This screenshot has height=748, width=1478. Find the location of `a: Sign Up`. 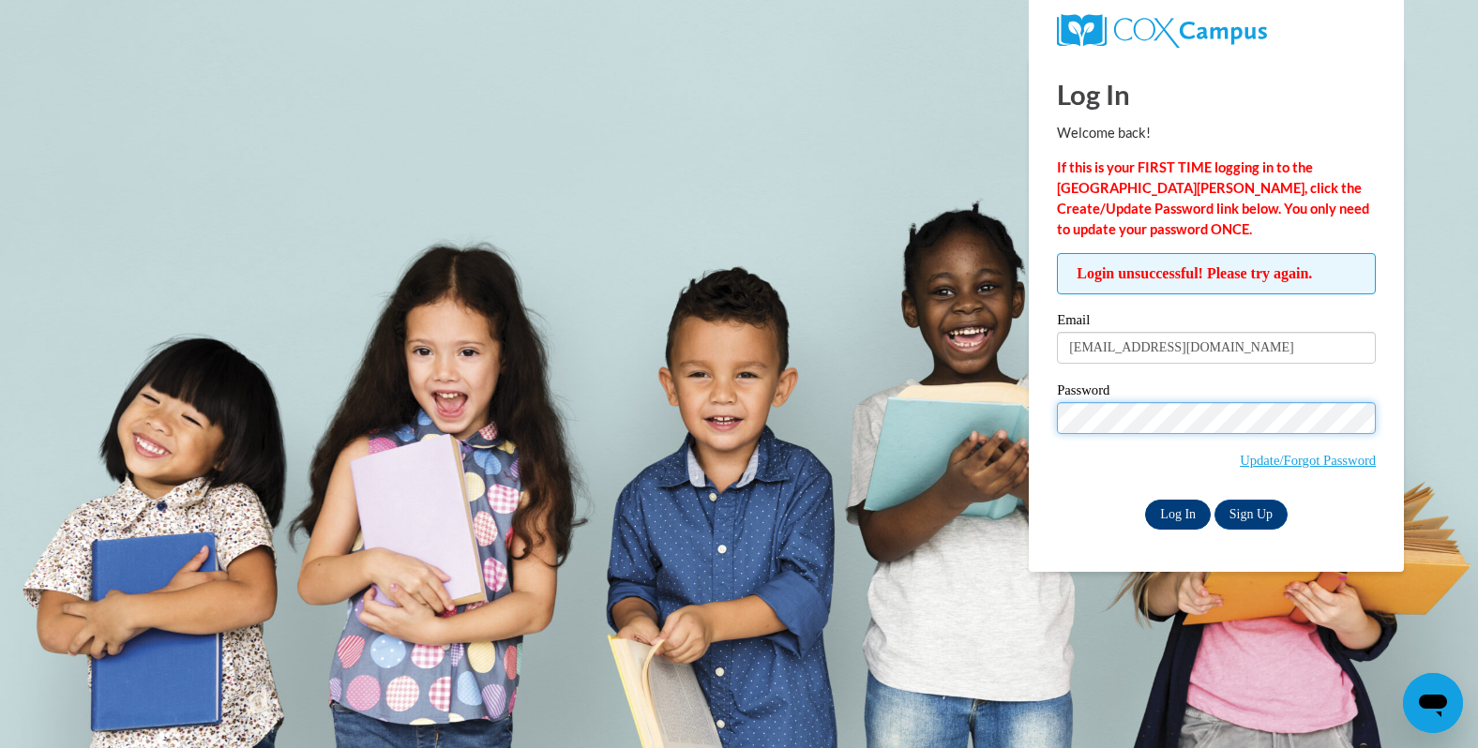

a: Sign Up is located at coordinates (1251, 515).